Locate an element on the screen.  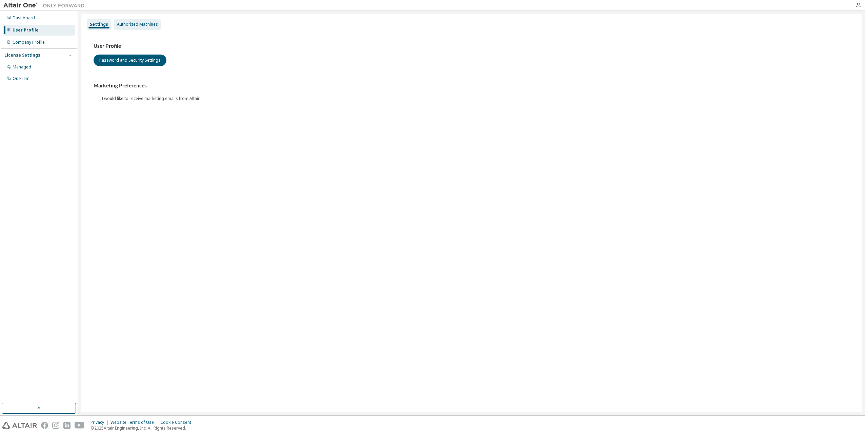
img: youtube.svg is located at coordinates (79, 425).